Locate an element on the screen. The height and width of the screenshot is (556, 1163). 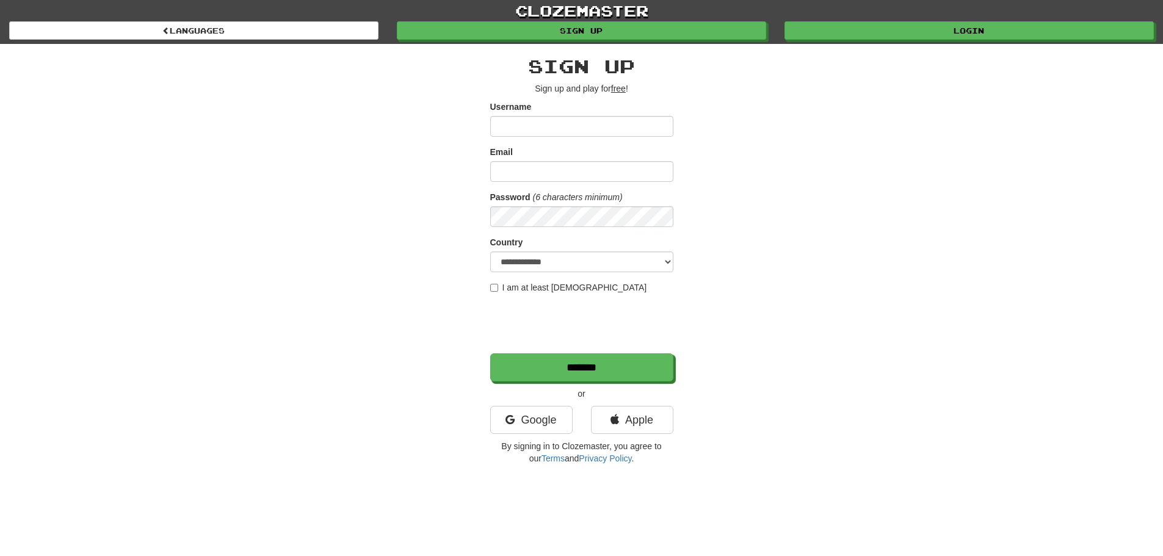
label: Username is located at coordinates (511, 107).